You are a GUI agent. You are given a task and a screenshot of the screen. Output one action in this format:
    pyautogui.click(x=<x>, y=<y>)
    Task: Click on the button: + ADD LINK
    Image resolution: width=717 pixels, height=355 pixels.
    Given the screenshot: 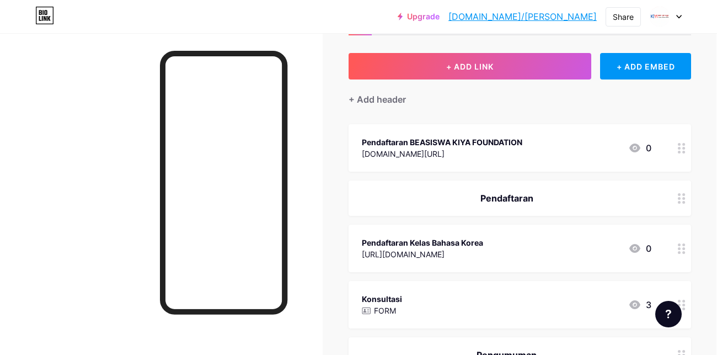 What is the action you would take?
    pyautogui.click(x=470, y=66)
    